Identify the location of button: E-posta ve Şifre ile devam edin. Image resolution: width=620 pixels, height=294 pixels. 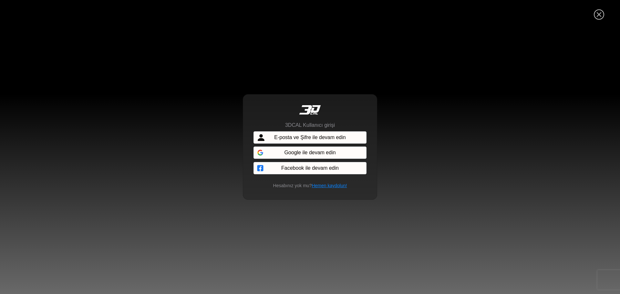
(310, 137).